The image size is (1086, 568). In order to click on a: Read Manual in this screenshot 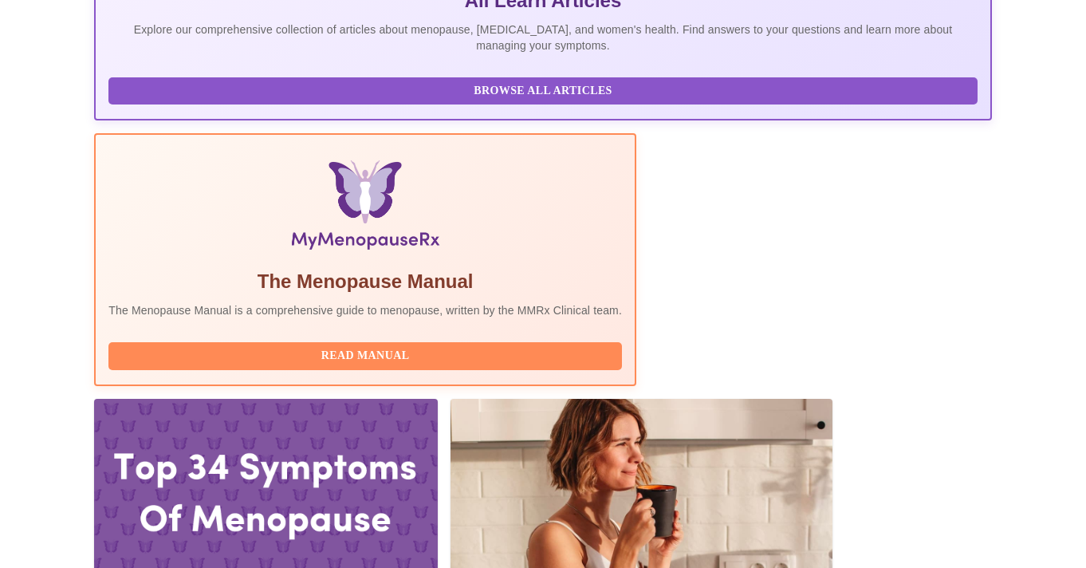, I will do `click(367, 354)`.